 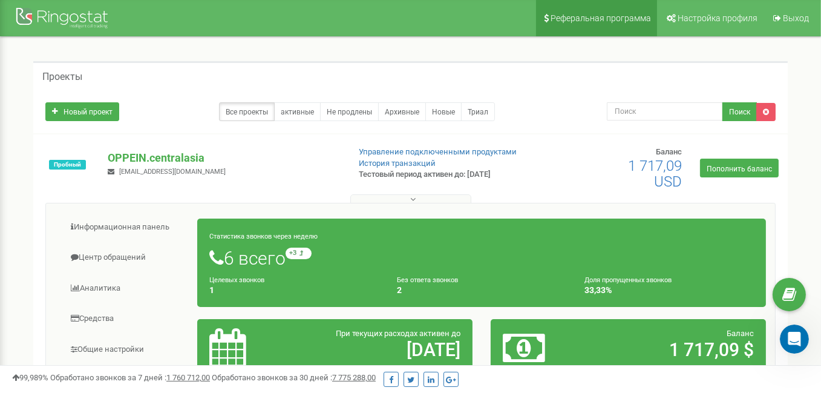 I want to click on div: Закрыть, so click(x=219, y=30).